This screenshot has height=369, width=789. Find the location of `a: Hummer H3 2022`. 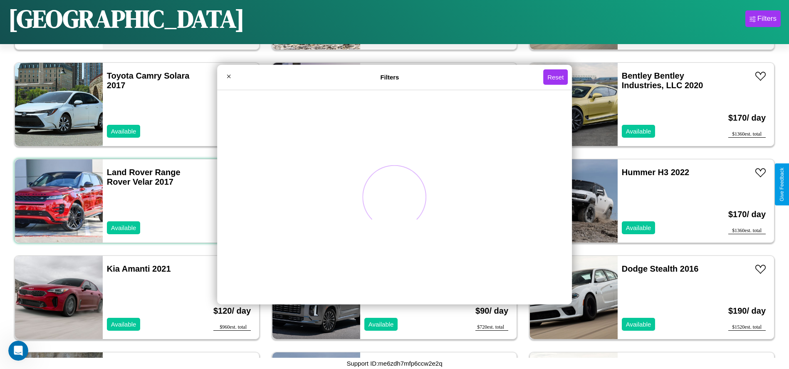

a: Hummer H3 2022 is located at coordinates (656, 172).